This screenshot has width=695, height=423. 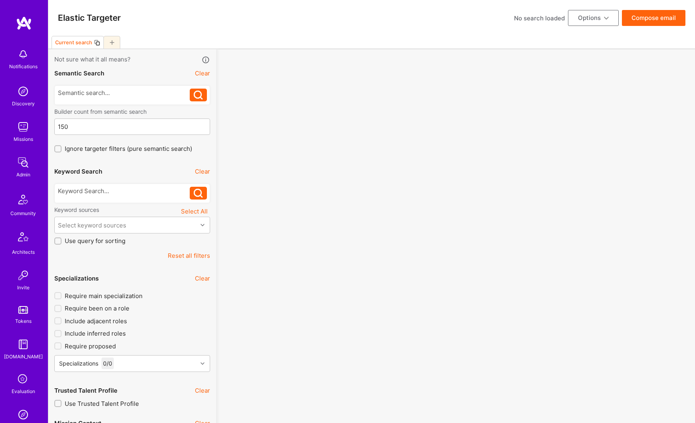 What do you see at coordinates (23, 380) in the screenshot?
I see `i: icon SelectionTeam` at bounding box center [23, 380].